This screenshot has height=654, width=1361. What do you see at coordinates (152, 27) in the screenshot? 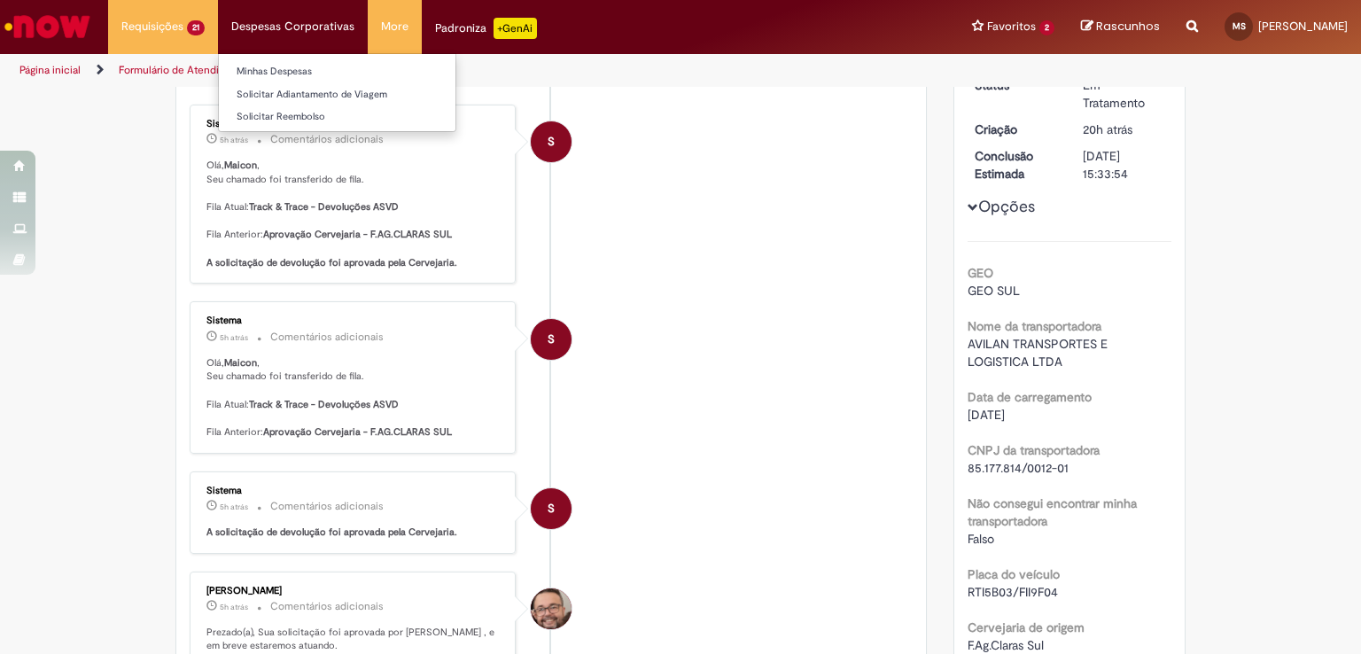
I see `span: Requisições` at bounding box center [152, 27].